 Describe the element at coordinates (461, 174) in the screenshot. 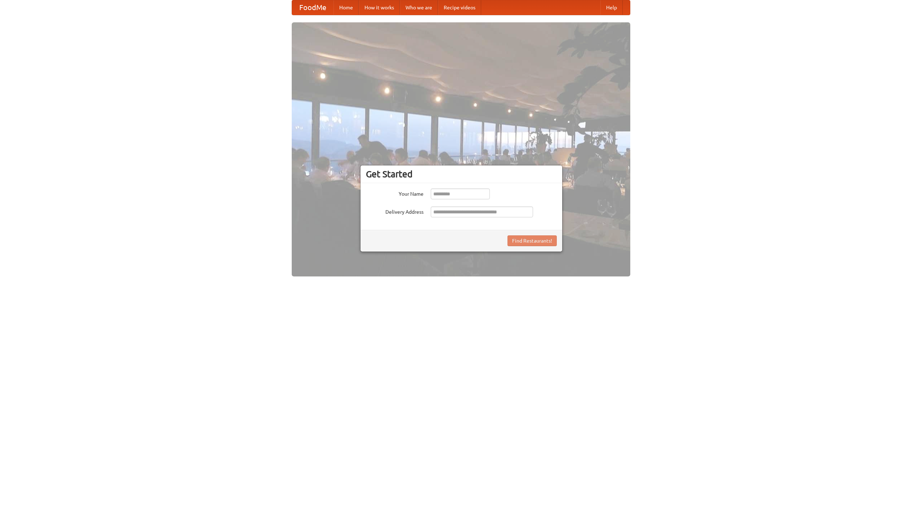

I see `h3: Get Started` at that location.